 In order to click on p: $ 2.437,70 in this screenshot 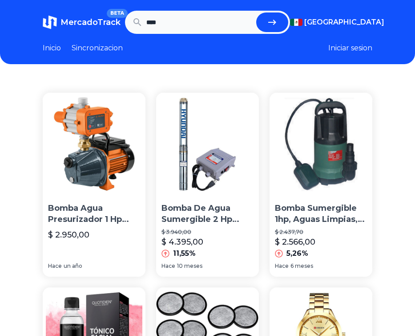, I will do `click(321, 232)`.